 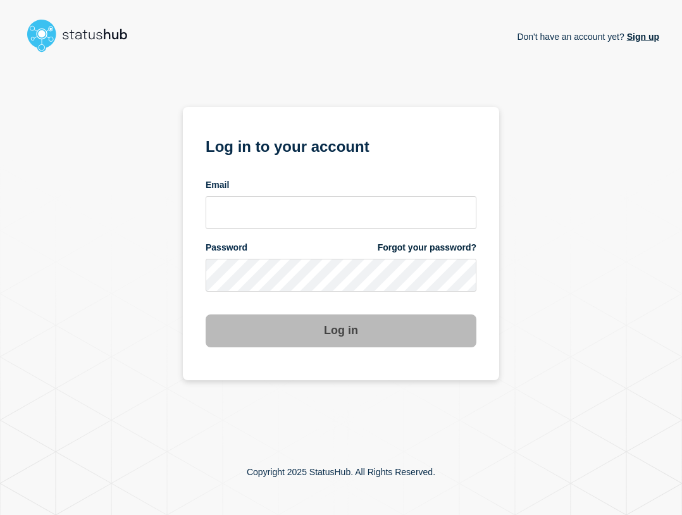 What do you see at coordinates (341, 213) in the screenshot?
I see `input: email input` at bounding box center [341, 213].